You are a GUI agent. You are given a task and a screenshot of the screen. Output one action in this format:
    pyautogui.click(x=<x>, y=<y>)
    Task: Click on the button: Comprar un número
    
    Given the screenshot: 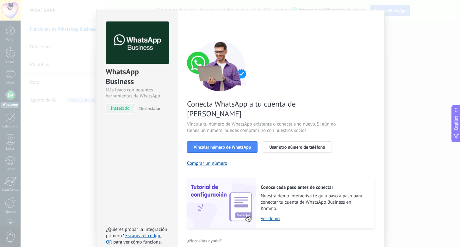 What is the action you would take?
    pyautogui.click(x=207, y=163)
    